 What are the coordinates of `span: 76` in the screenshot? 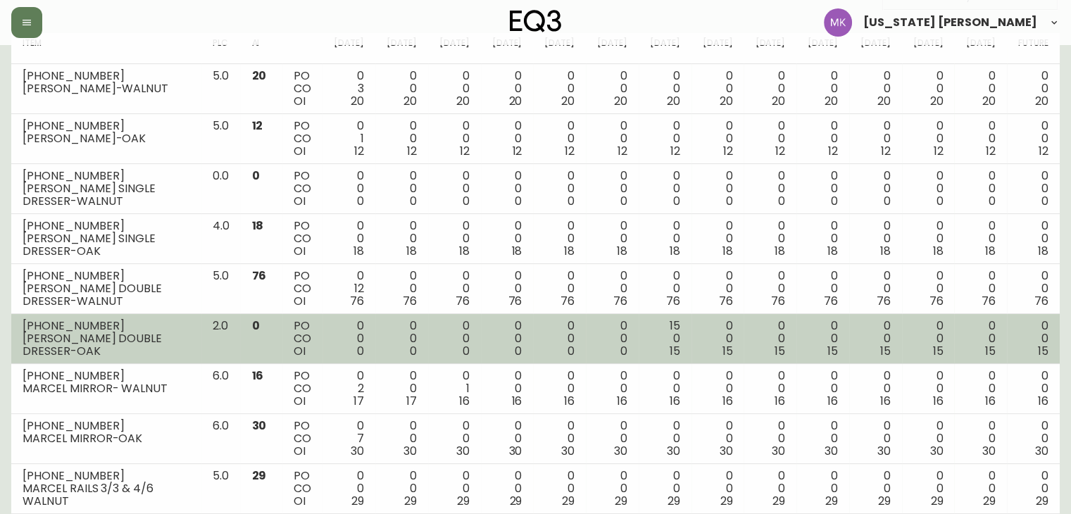 It's located at (568, 301).